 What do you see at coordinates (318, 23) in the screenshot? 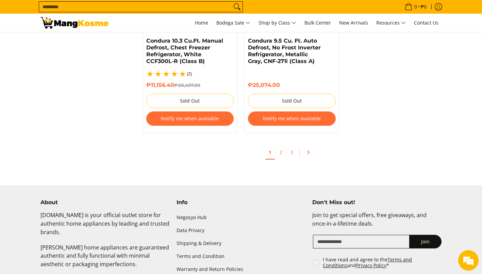
I see `a: Bulk Center` at bounding box center [318, 23].